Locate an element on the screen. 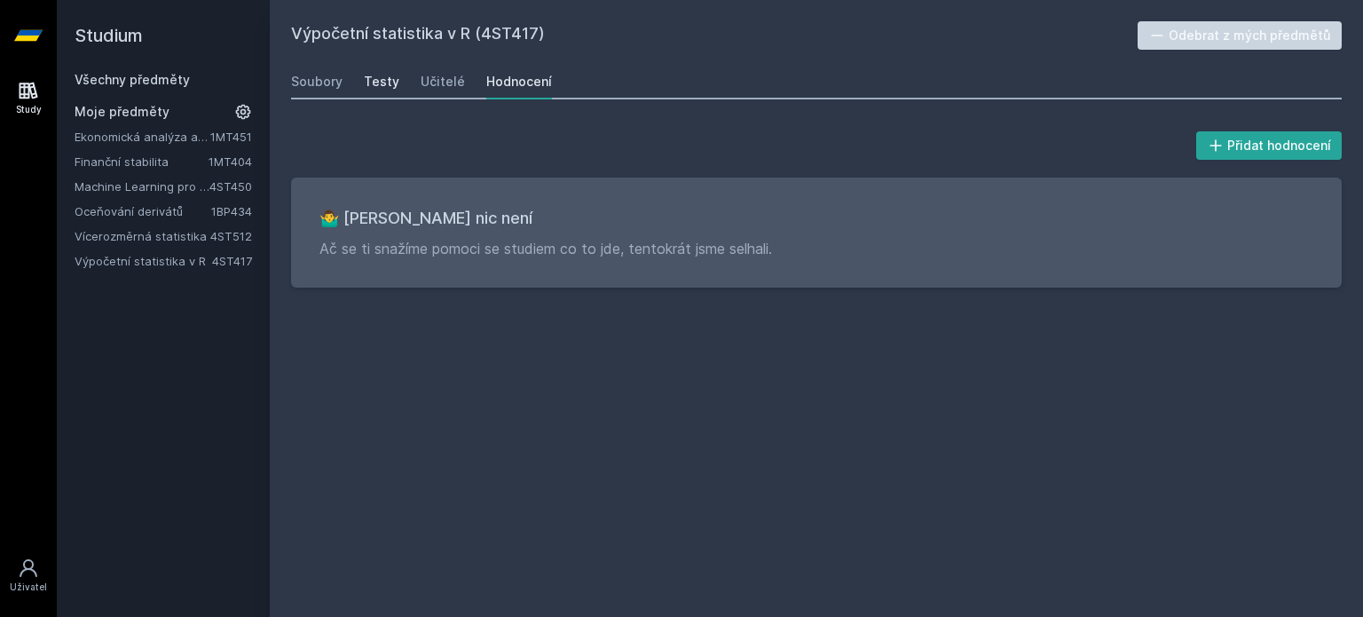  p: Ač se ti snažíme pomoci se studiem co to jde, tentokrát jsme selhali. is located at coordinates (816, 248).